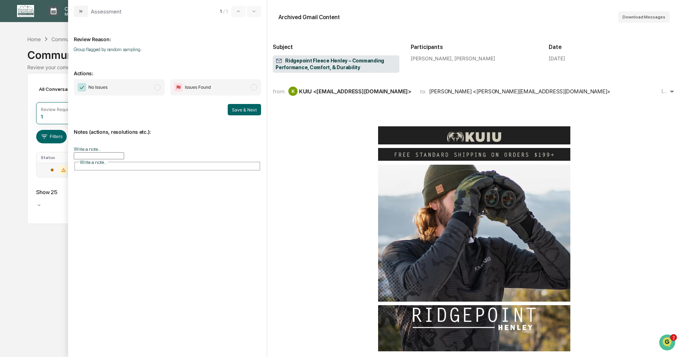 The height and width of the screenshot is (357, 681). I want to click on h2: Date, so click(612, 47).